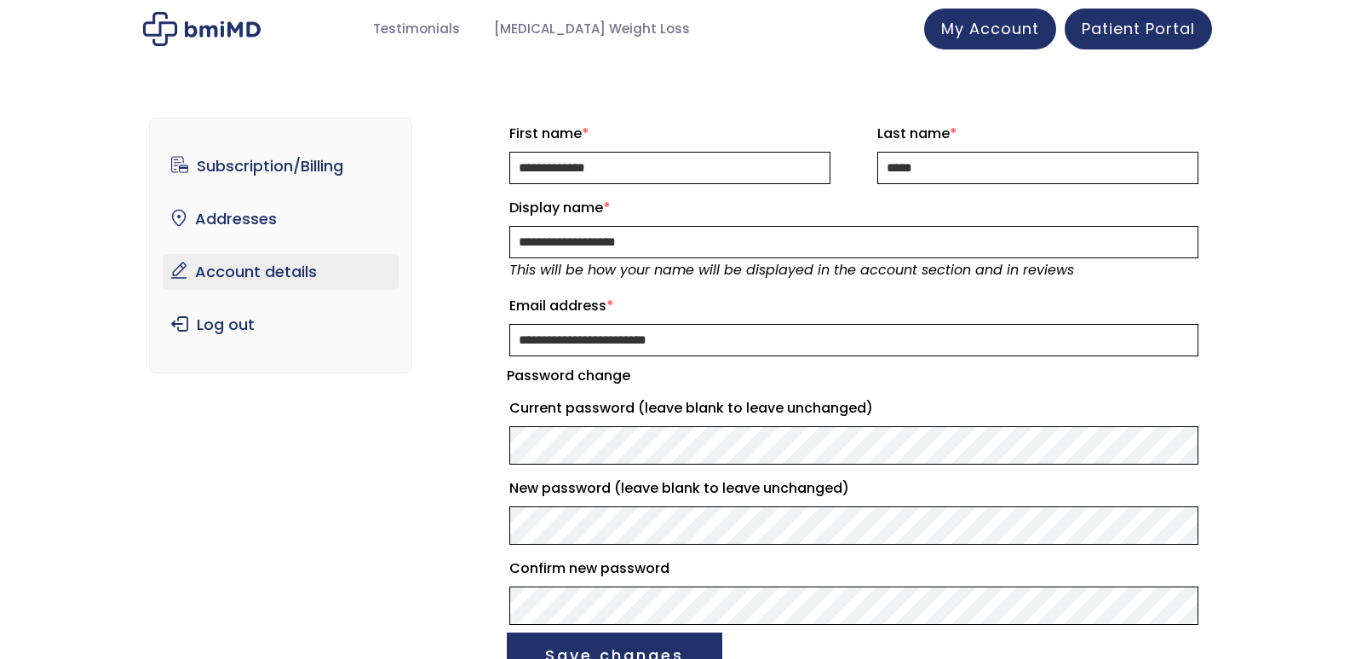 This screenshot has width=1350, height=659. I want to click on nav: Account pages, so click(280, 245).